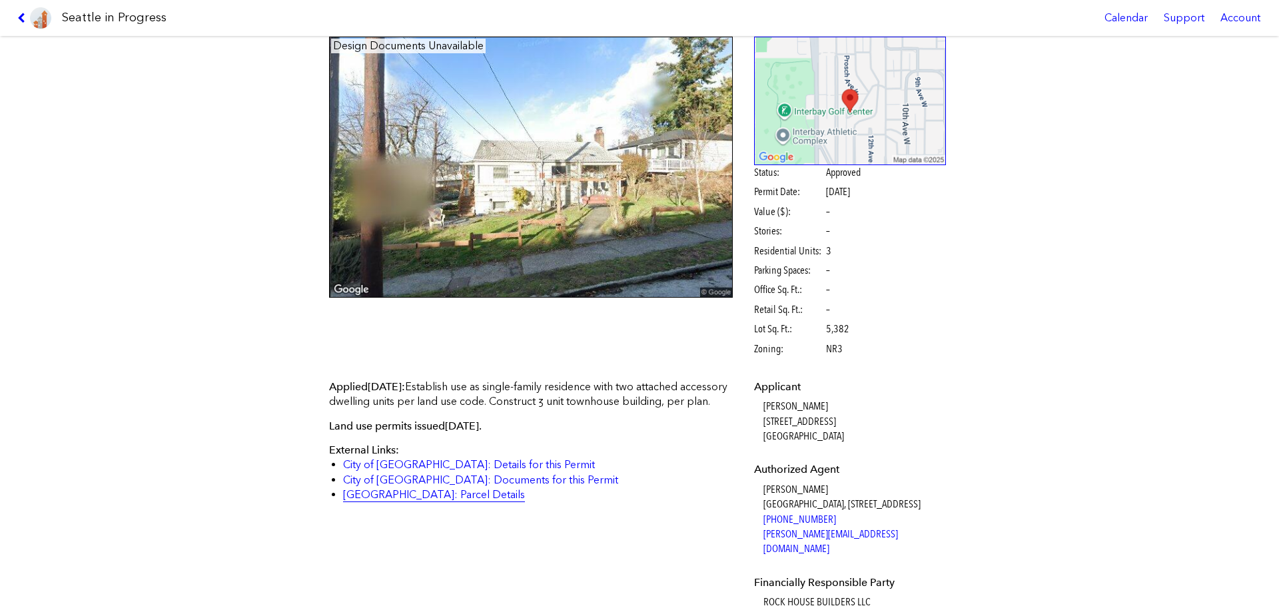 This screenshot has height=612, width=1279. I want to click on span: 3, so click(829, 251).